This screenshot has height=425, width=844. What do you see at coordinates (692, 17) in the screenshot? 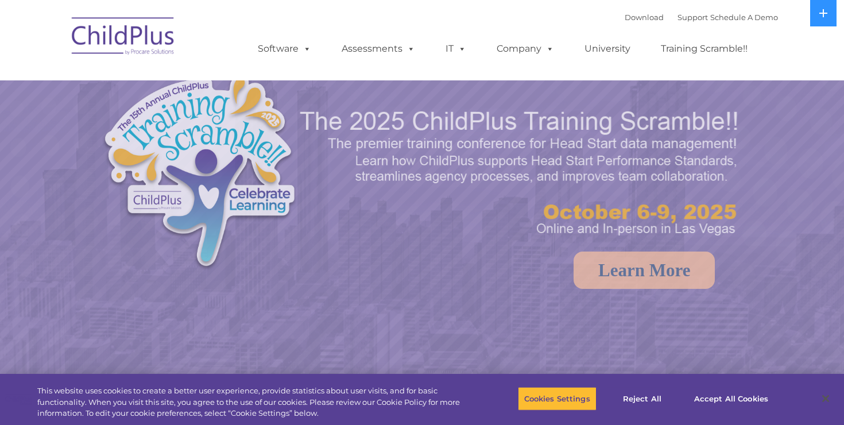
I see `a: Support` at bounding box center [692, 17].